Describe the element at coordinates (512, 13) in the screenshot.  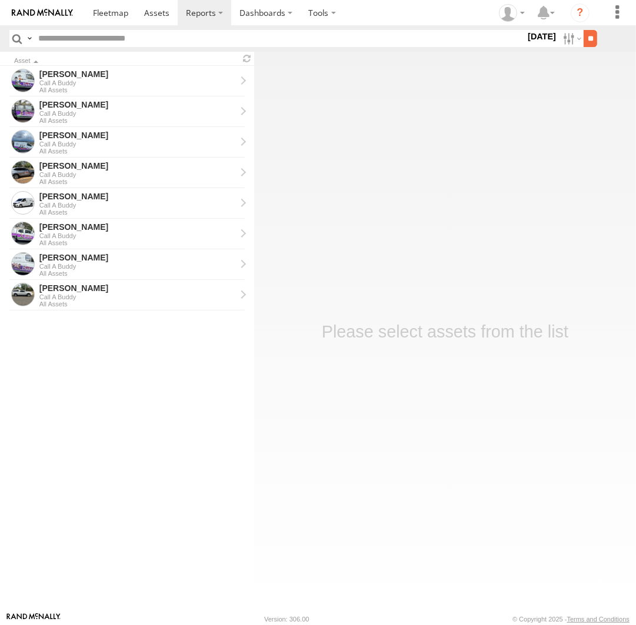
I see `div: Helen Mason` at that location.